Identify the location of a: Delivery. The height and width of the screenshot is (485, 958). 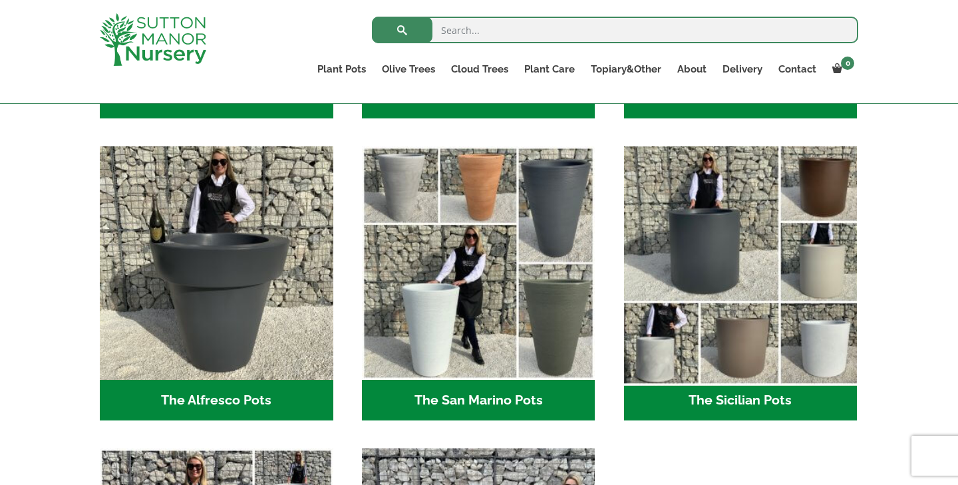
(743, 69).